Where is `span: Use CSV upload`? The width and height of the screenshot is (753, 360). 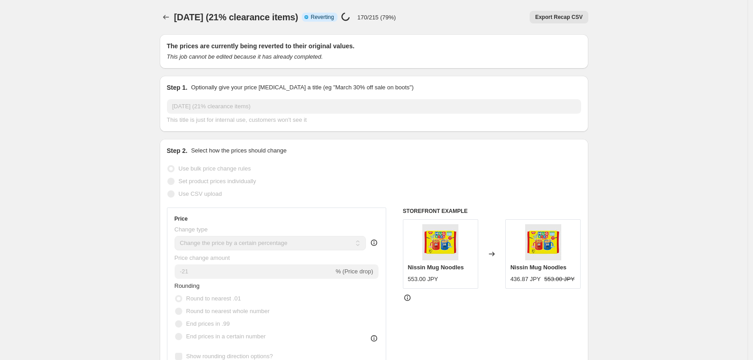
span: Use CSV upload is located at coordinates (200, 193).